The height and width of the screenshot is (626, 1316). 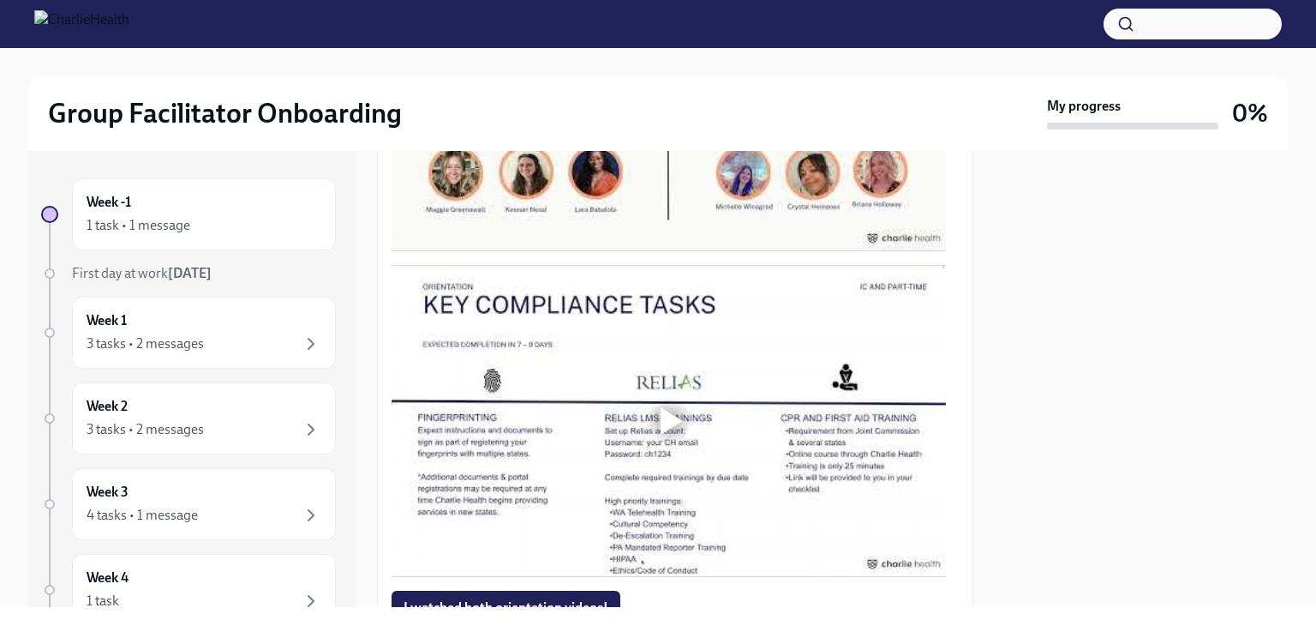 I want to click on button: I watched both orientation videos!, so click(x=506, y=608).